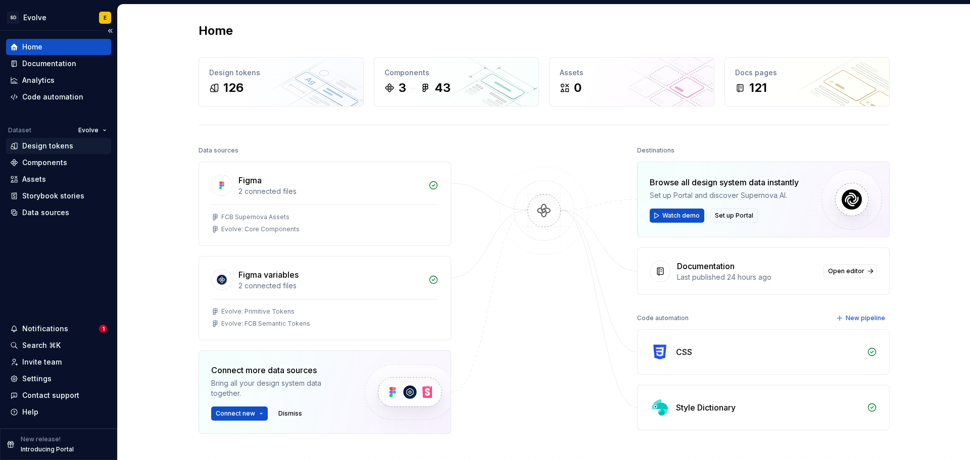 This screenshot has height=460, width=970. What do you see at coordinates (13, 18) in the screenshot?
I see `div: SD` at bounding box center [13, 18].